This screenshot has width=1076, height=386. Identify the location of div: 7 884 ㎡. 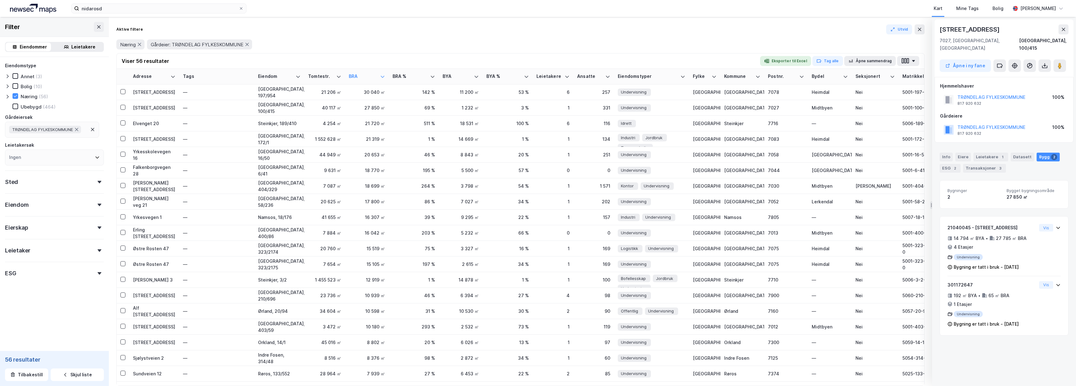
(325, 233).